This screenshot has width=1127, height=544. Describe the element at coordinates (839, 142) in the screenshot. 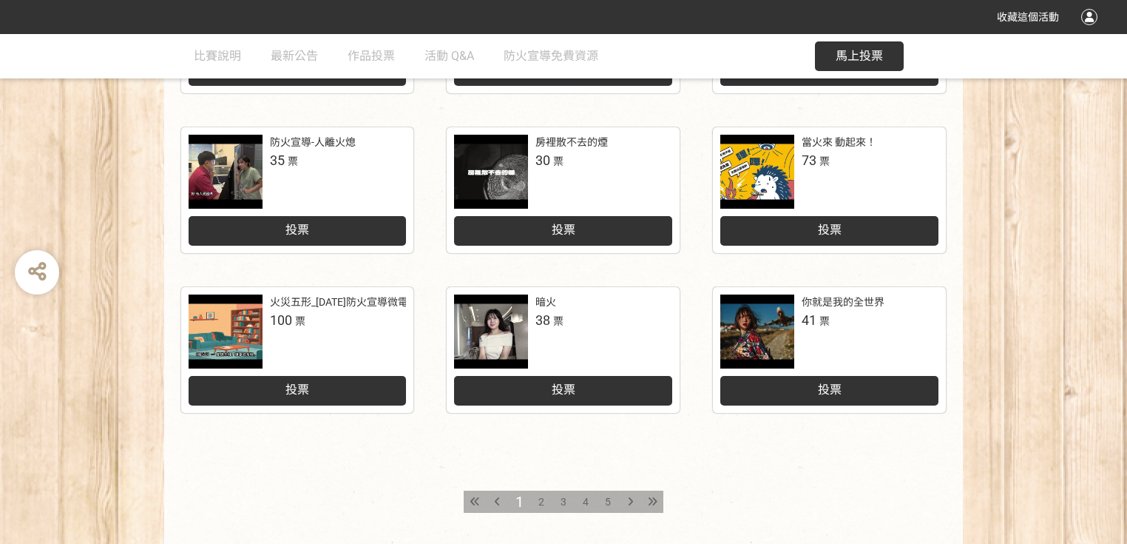

I see `div: 當火來 動起來！` at that location.